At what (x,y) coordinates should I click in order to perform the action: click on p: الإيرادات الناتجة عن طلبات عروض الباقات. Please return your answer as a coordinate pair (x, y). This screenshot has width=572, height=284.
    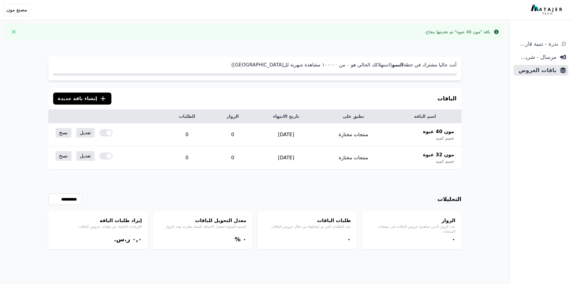
    Looking at the image, I should click on (98, 226).